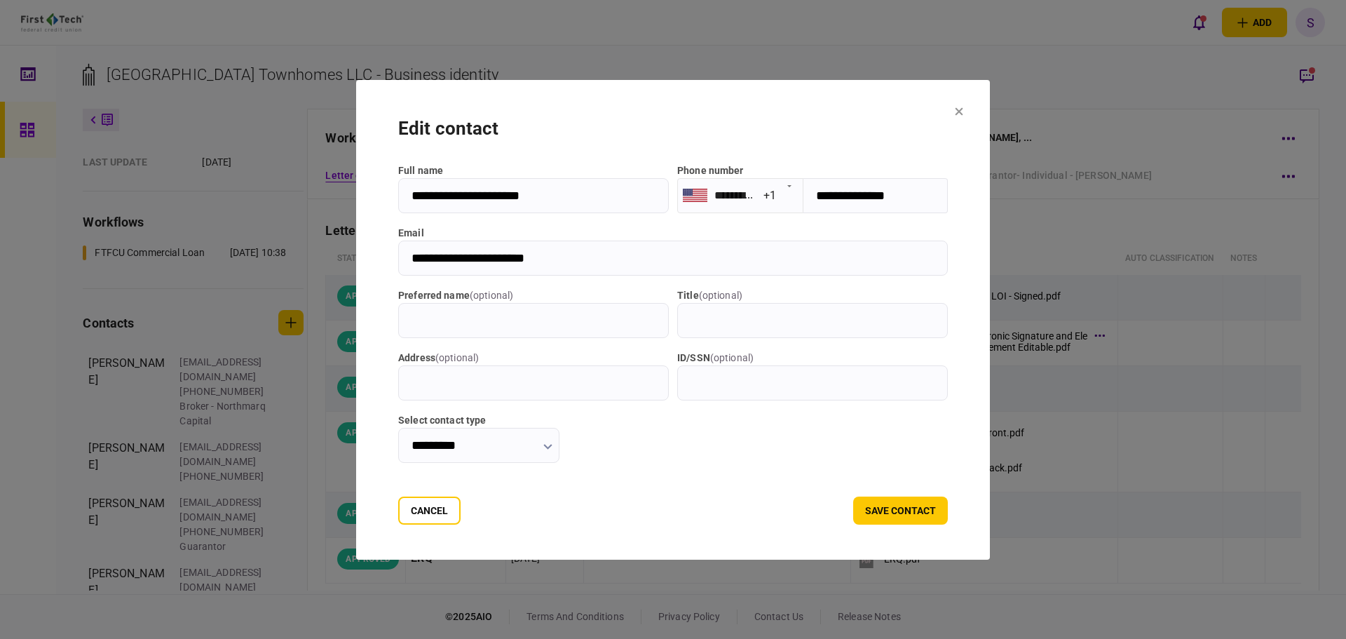  I want to click on label: email, so click(673, 233).